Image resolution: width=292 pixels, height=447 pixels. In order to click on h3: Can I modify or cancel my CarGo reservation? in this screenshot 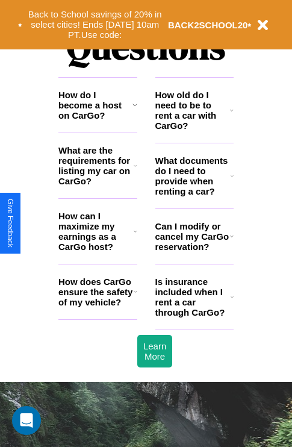, I will do `click(193, 236)`.